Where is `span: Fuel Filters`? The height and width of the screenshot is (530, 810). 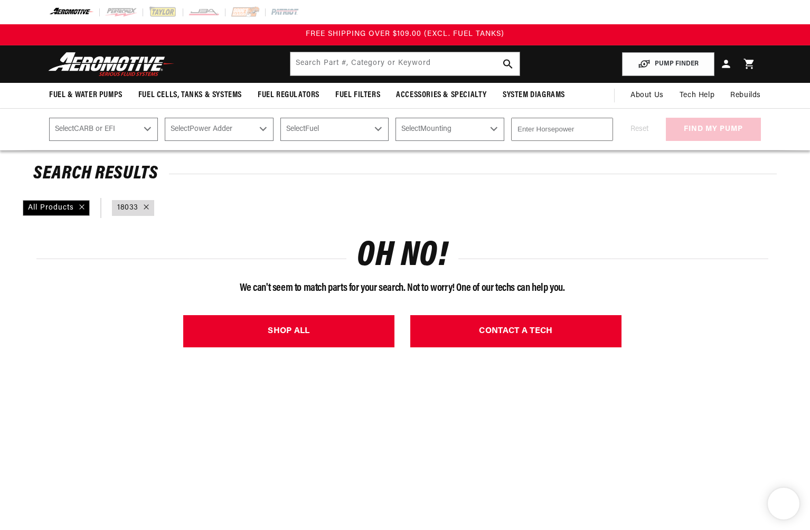
span: Fuel Filters is located at coordinates (358, 95).